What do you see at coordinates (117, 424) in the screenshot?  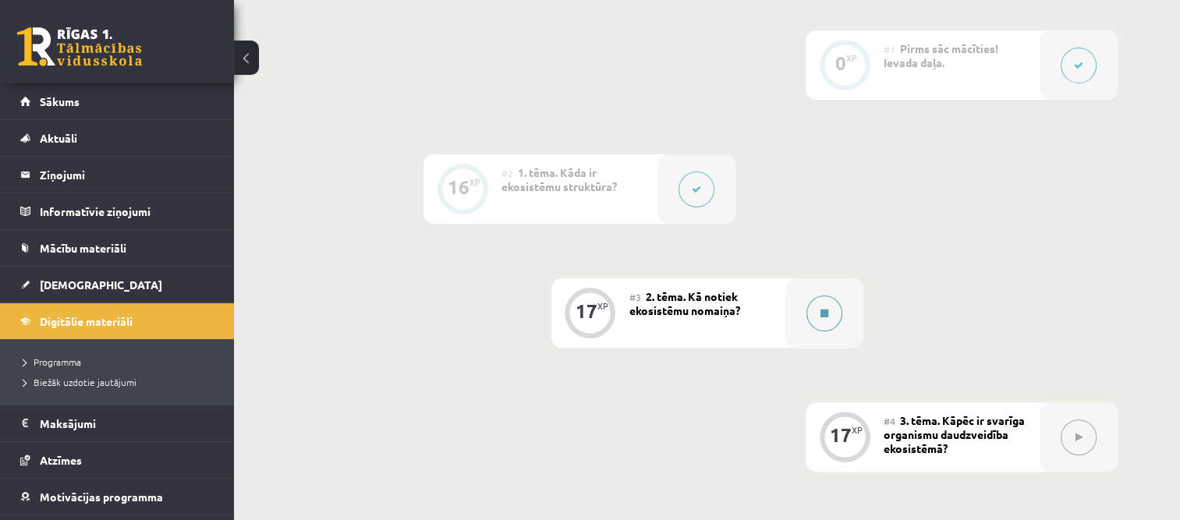 I see `a: Maksājumi` at bounding box center [117, 424].